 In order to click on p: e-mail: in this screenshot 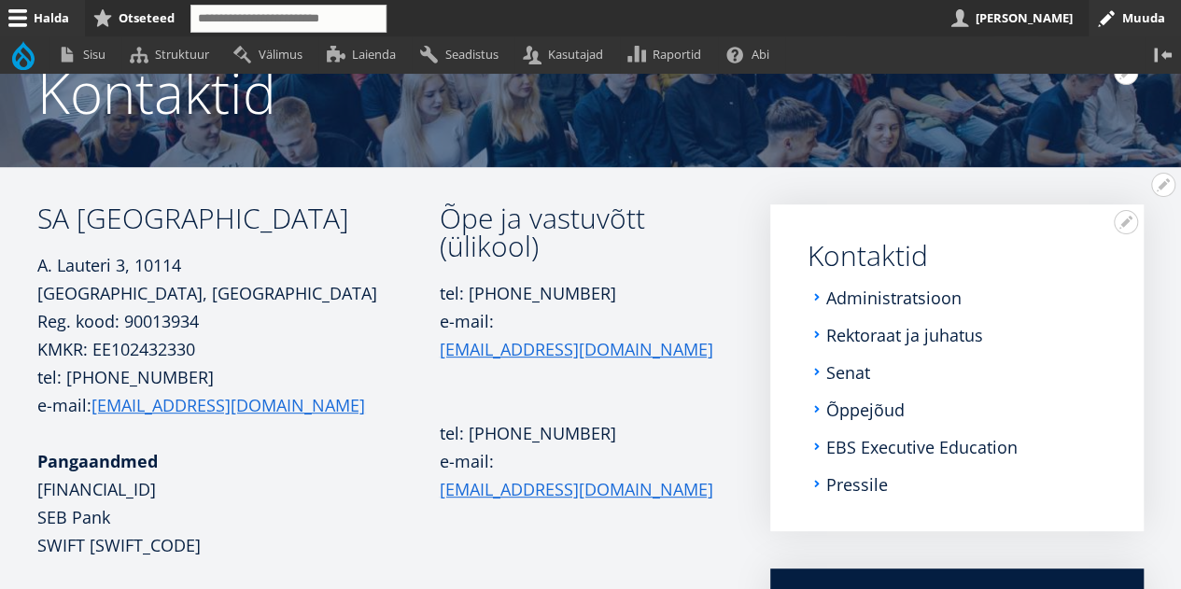, I will do `click(578, 475)`.